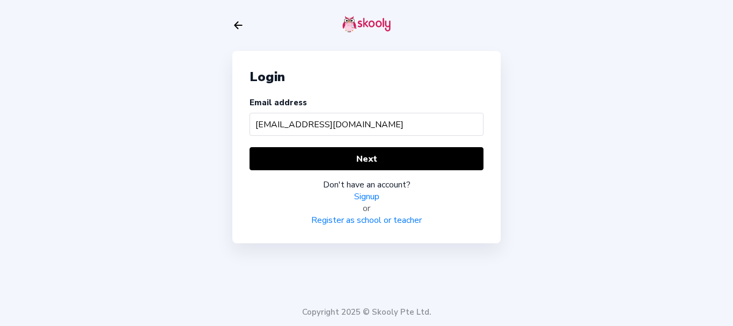 The image size is (733, 326). I want to click on label: Email address, so click(278, 103).